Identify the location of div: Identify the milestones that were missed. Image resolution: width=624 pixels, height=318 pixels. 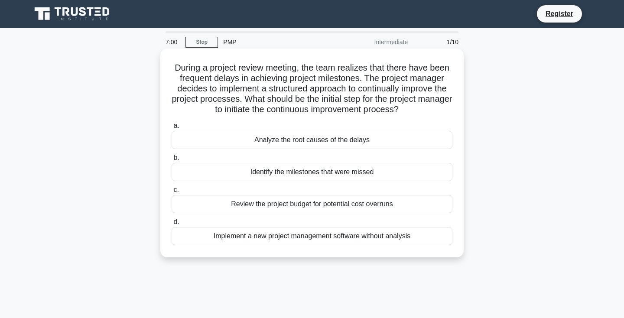
(312, 172).